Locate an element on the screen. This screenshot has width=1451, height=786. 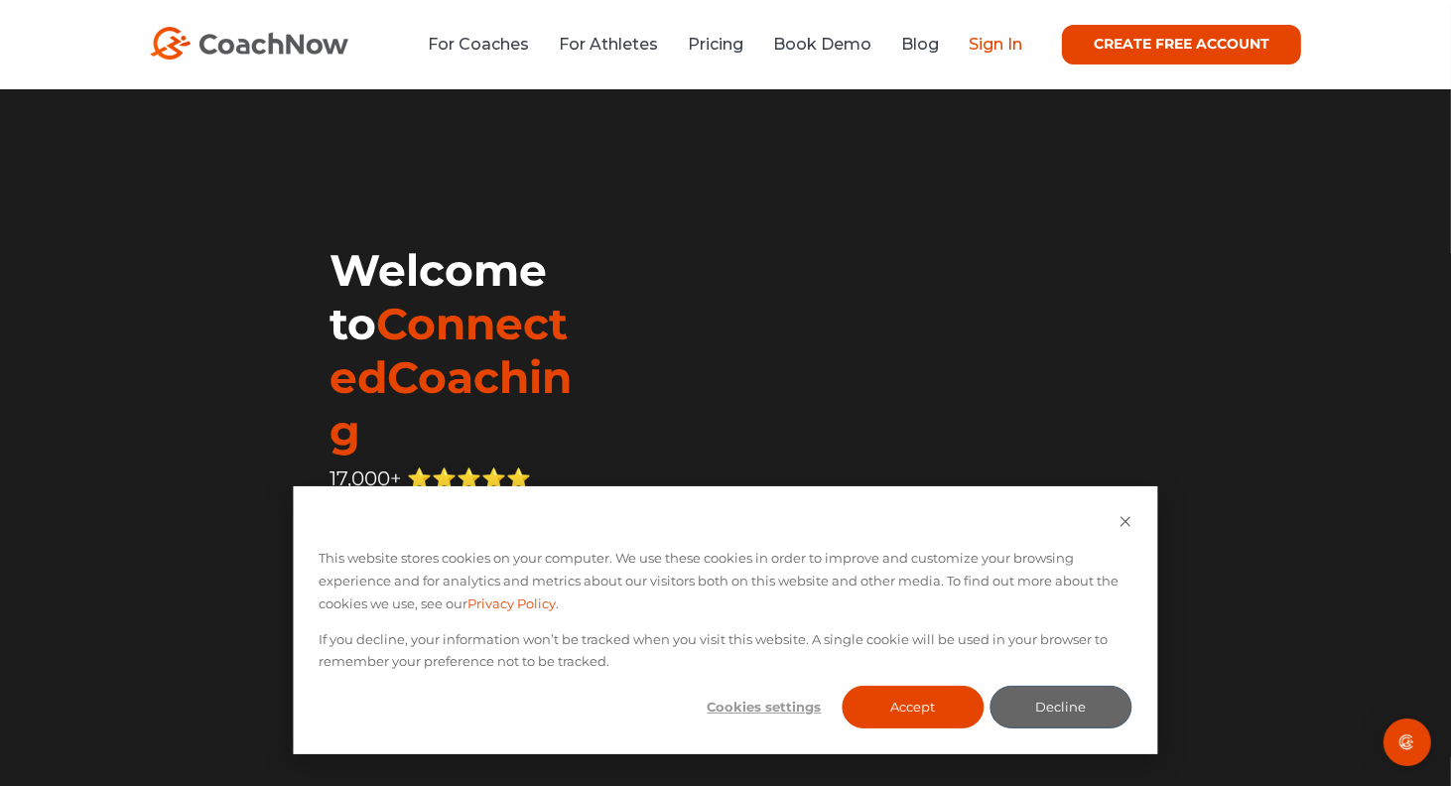
a: Privacy Policy is located at coordinates (512, 603).